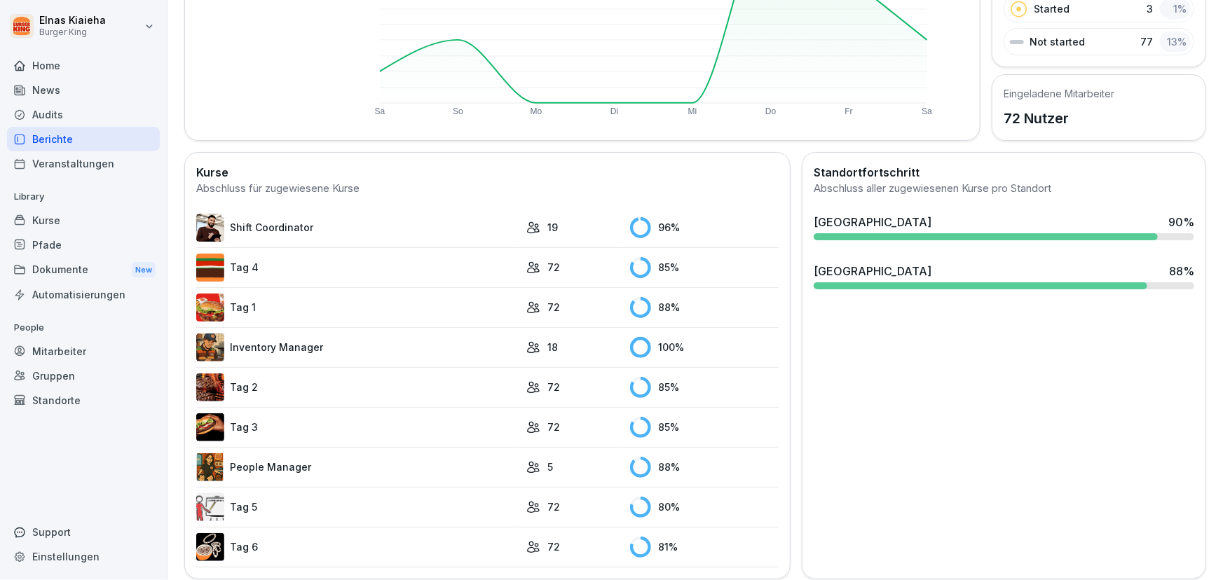 This screenshot has height=580, width=1223. I want to click on a: Tag 2, so click(357, 388).